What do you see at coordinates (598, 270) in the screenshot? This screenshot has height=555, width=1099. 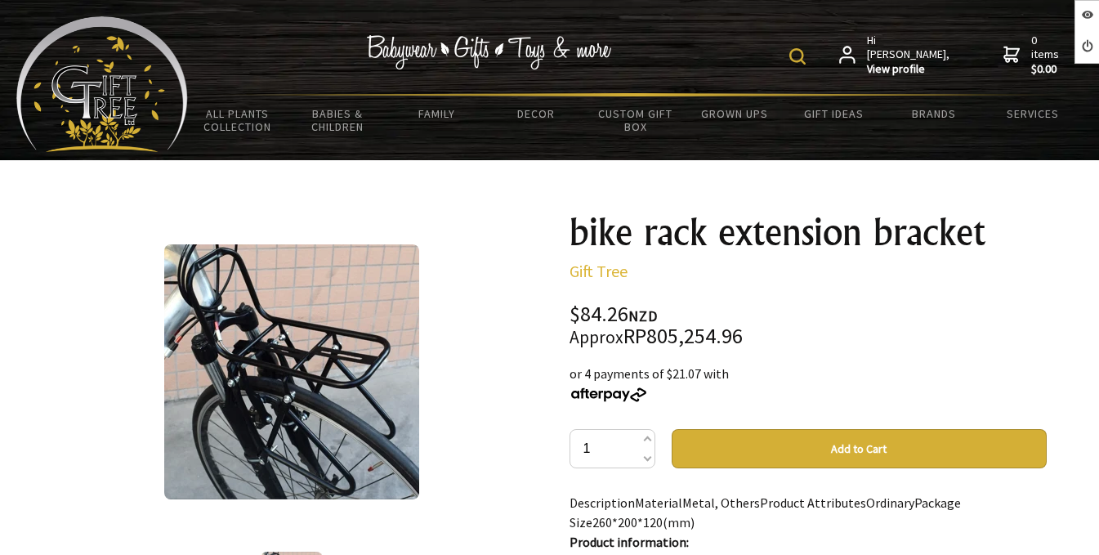 I see `a: Gift Tree` at bounding box center [598, 270].